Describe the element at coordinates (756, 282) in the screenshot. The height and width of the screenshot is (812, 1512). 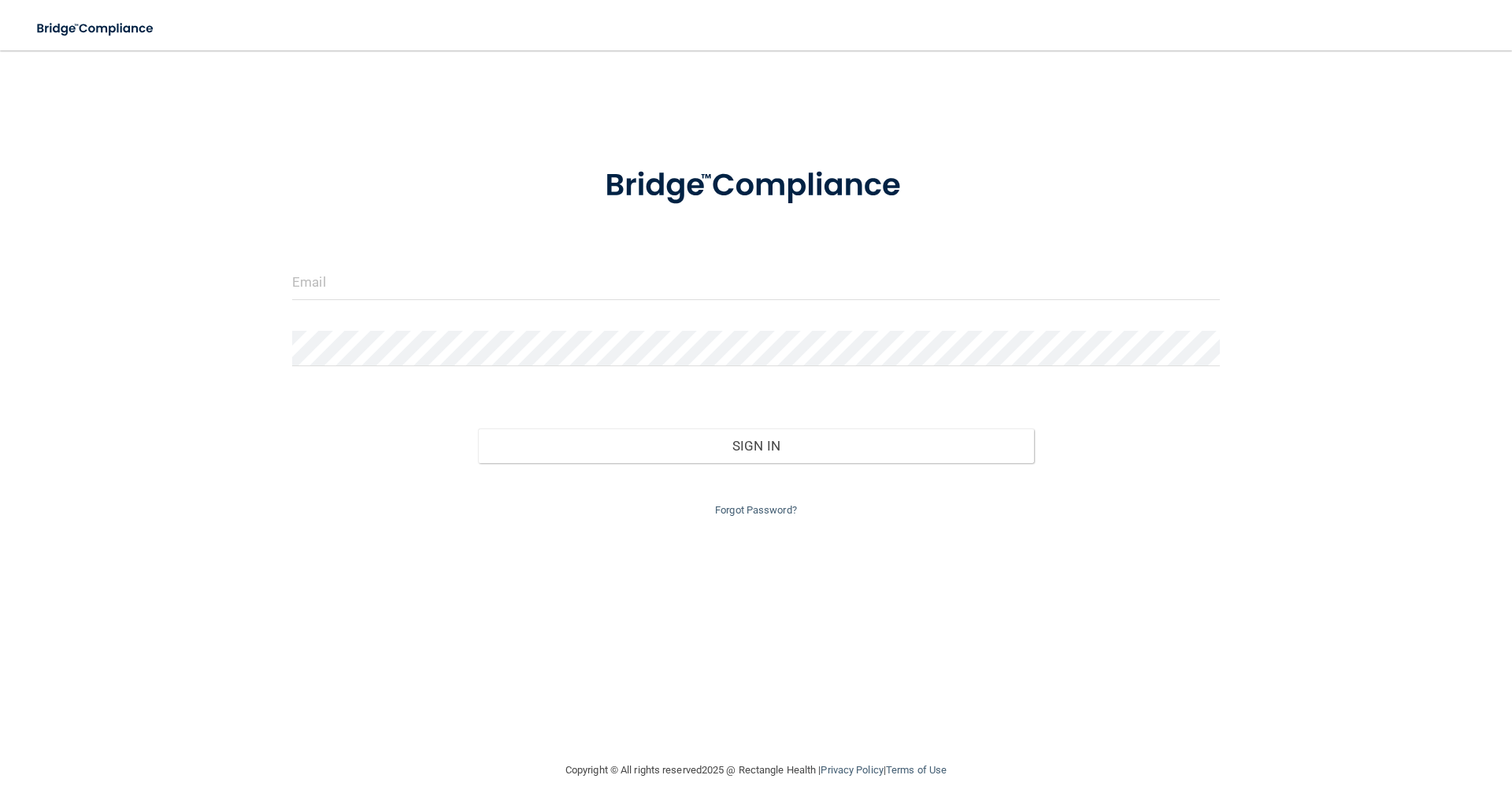
I see `input: Email` at that location.